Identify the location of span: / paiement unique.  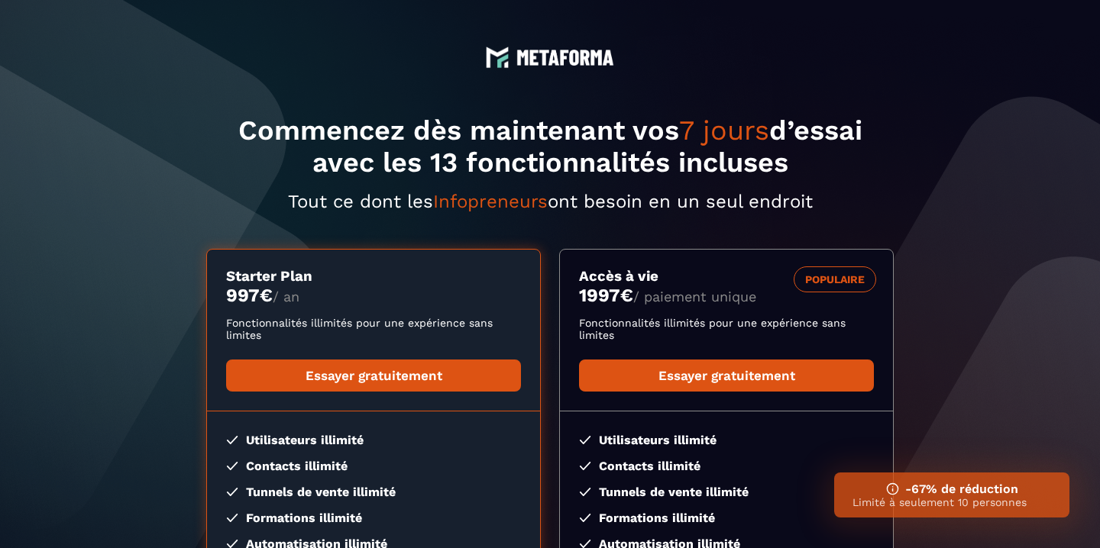
(694, 296).